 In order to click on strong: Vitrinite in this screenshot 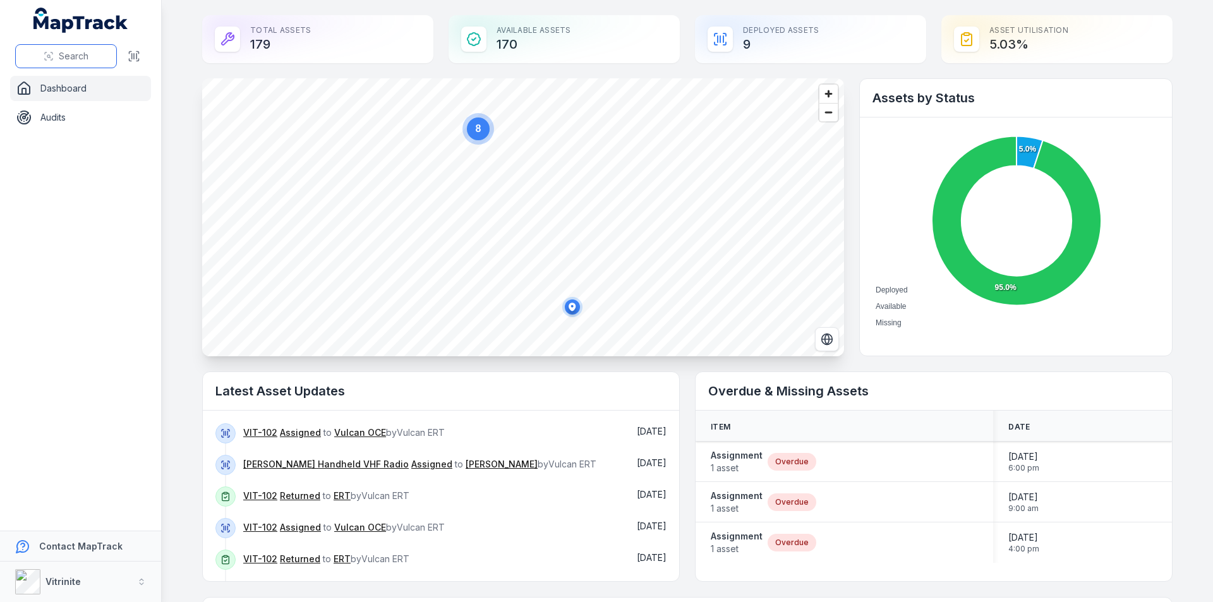, I will do `click(63, 581)`.